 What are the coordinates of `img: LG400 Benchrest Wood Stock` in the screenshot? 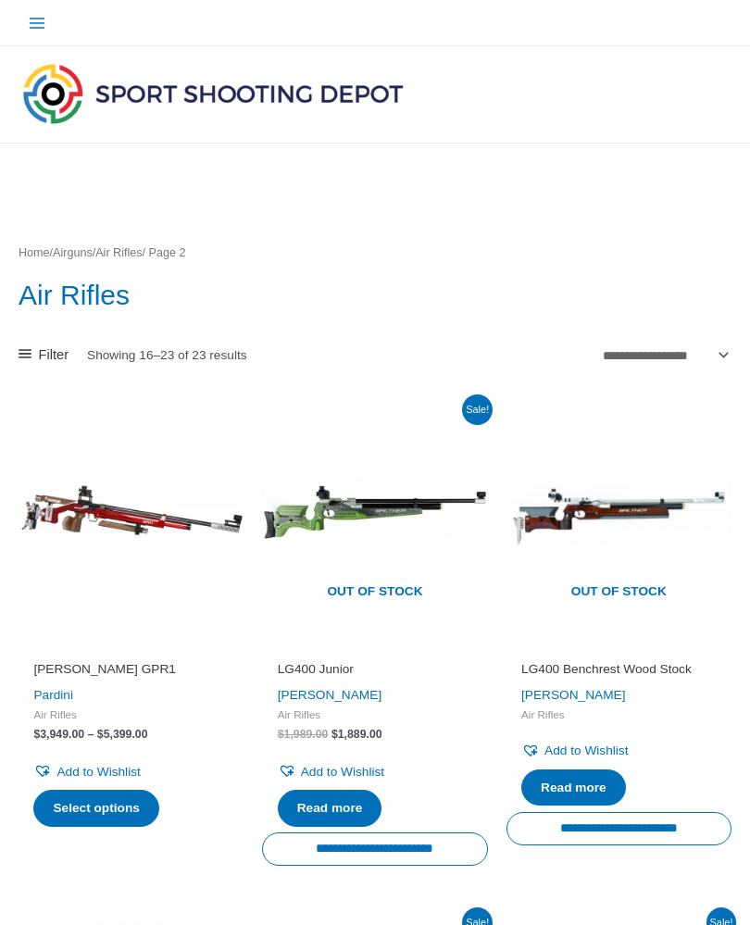 It's located at (618, 512).